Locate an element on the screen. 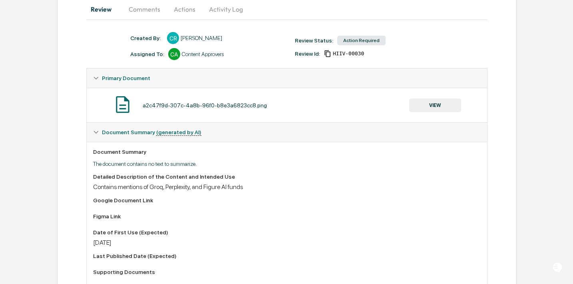  span: Document Summary is located at coordinates (152, 132).